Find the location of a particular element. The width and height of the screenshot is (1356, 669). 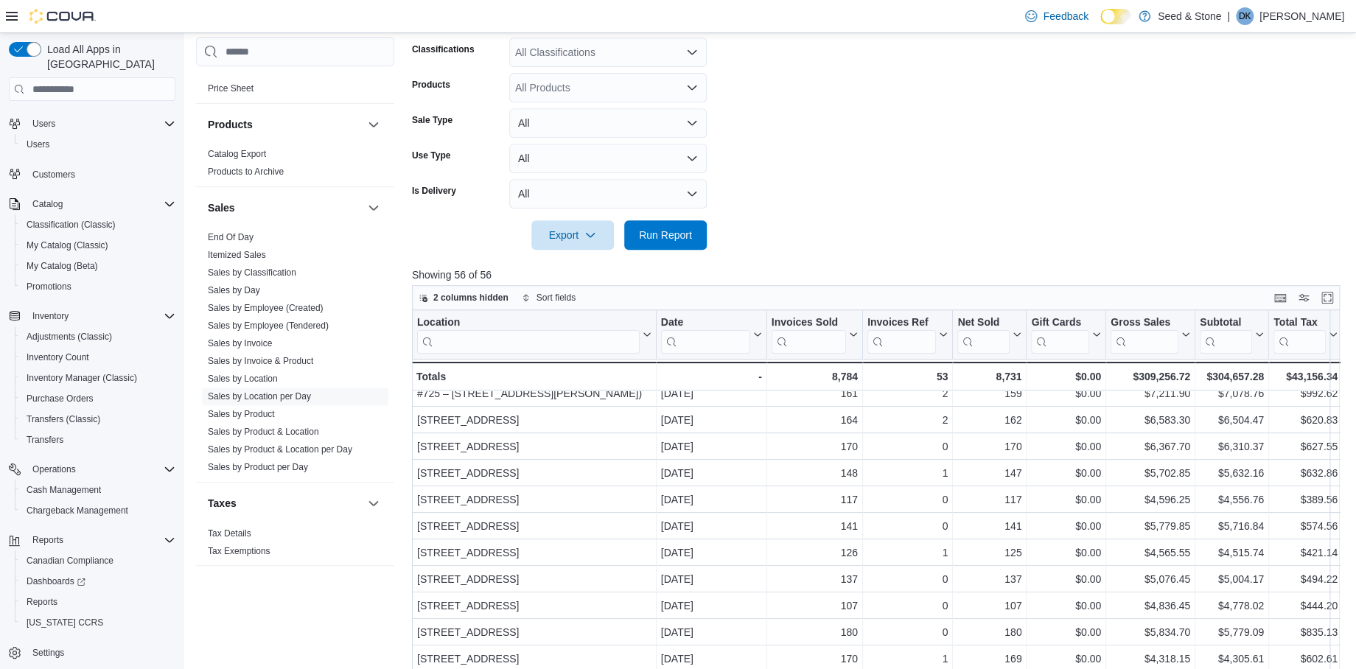

div: Pricing is located at coordinates (295, 91).